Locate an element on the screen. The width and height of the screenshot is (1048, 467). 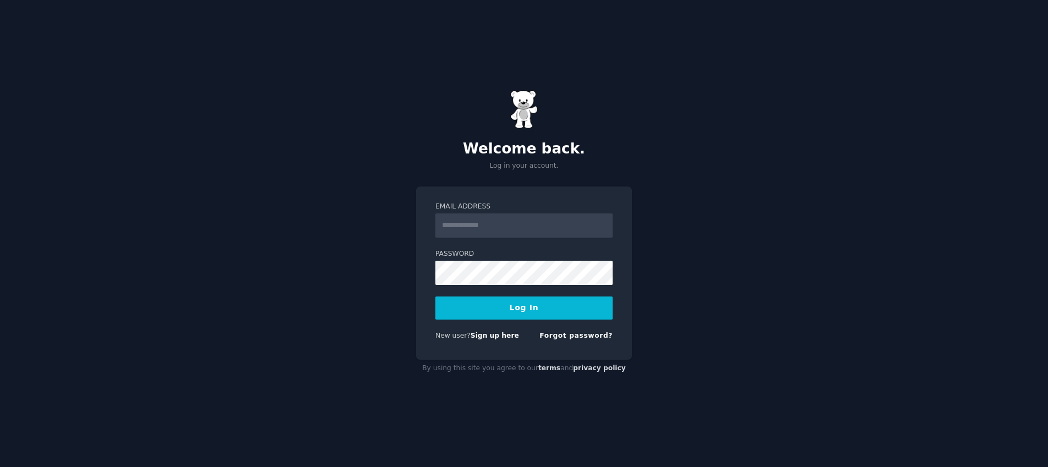
a: Sign up here is located at coordinates (495, 336).